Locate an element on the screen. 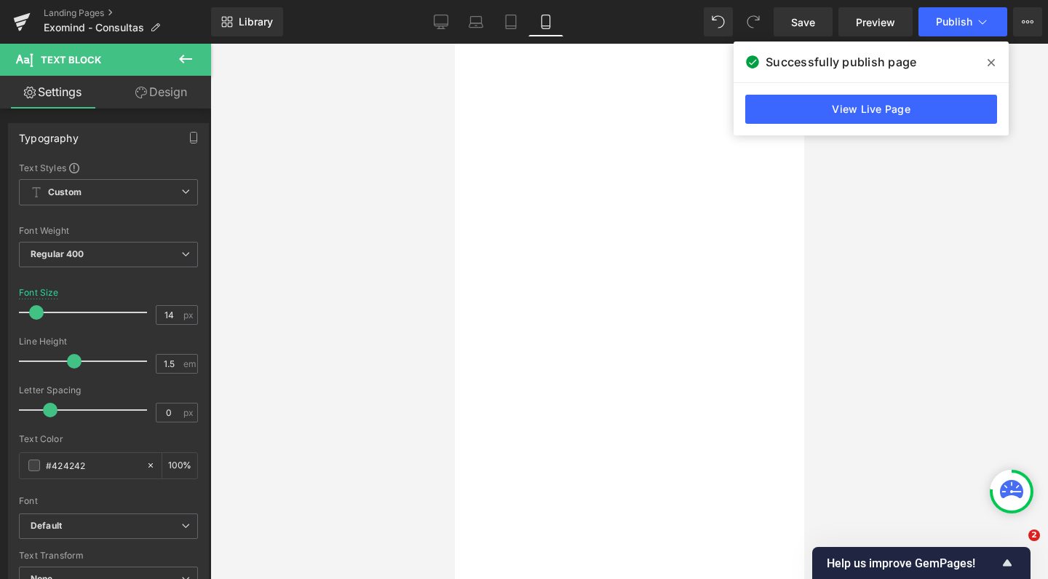  span: Text Block is located at coordinates (71, 60).